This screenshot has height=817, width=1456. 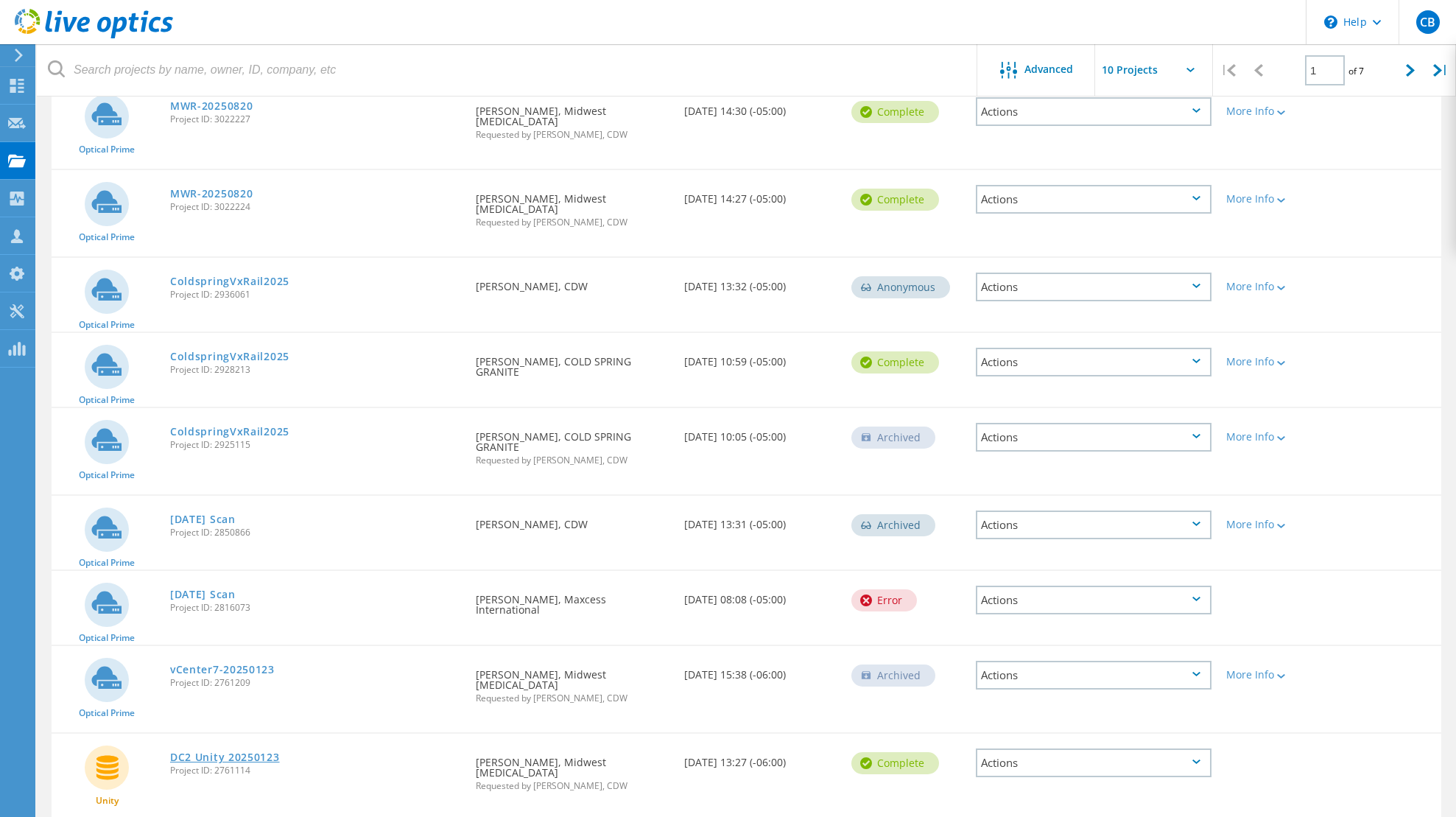 I want to click on span: Project ID: 2936061, so click(x=315, y=295).